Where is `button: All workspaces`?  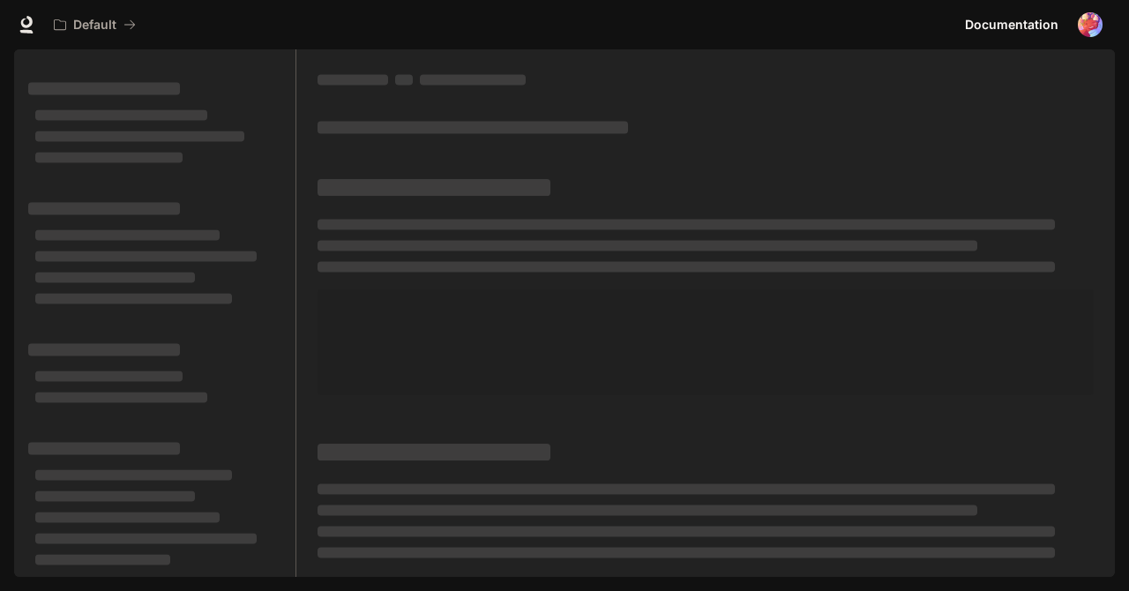 button: All workspaces is located at coordinates (94, 25).